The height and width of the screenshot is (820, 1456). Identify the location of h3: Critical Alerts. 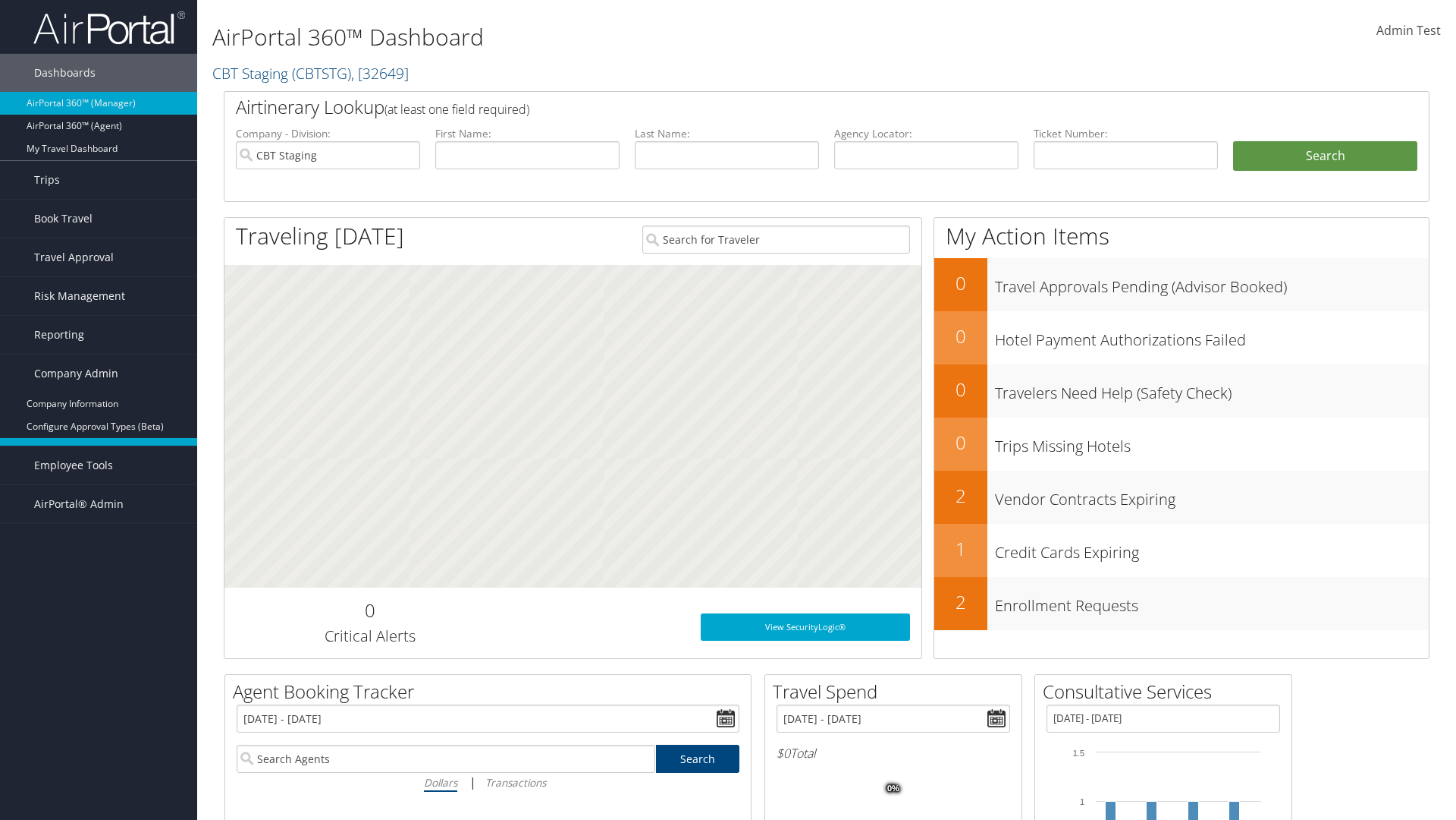
(369, 636).